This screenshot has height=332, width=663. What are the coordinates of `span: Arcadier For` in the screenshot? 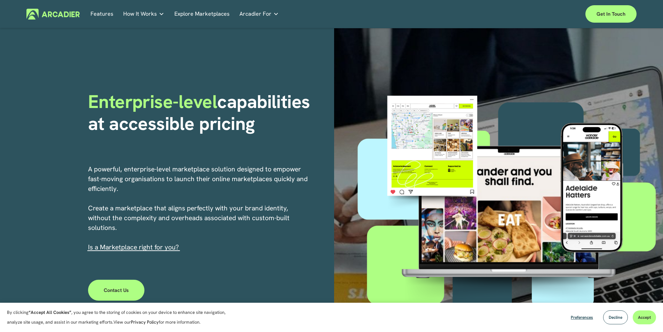 It's located at (255, 14).